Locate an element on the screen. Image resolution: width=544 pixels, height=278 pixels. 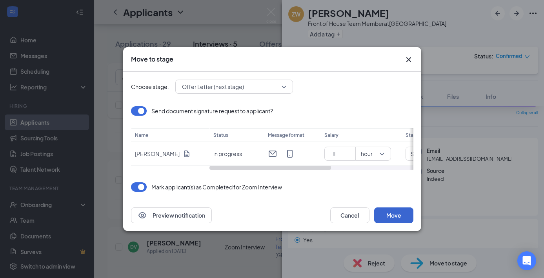
button: Move is located at coordinates (394, 215).